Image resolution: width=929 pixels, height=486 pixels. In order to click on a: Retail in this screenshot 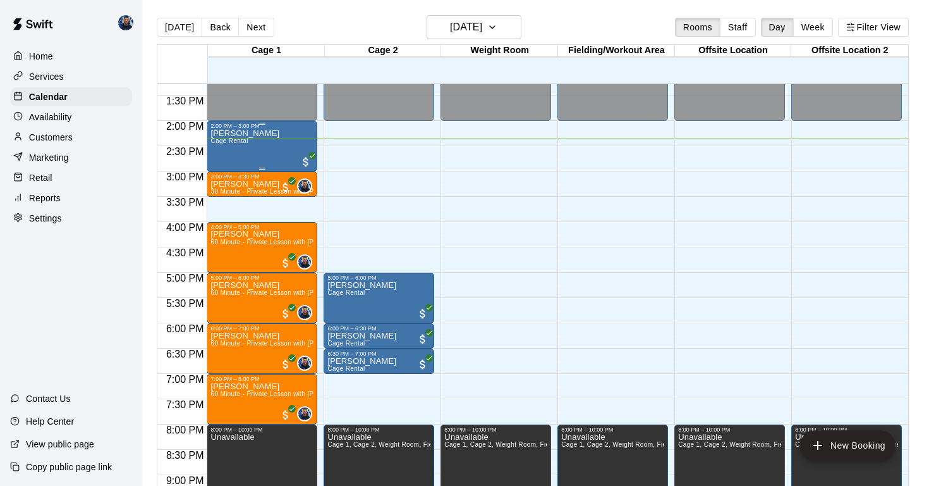, I will do `click(71, 178)`.